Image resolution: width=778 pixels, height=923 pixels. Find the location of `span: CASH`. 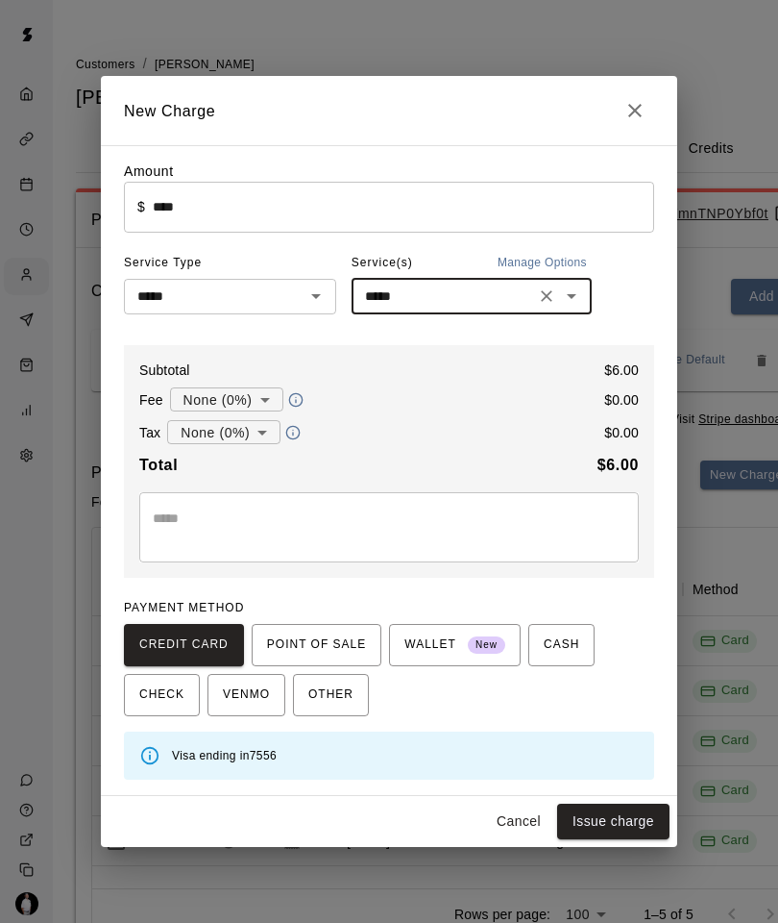

span: CASH is located at coordinates (561, 645).